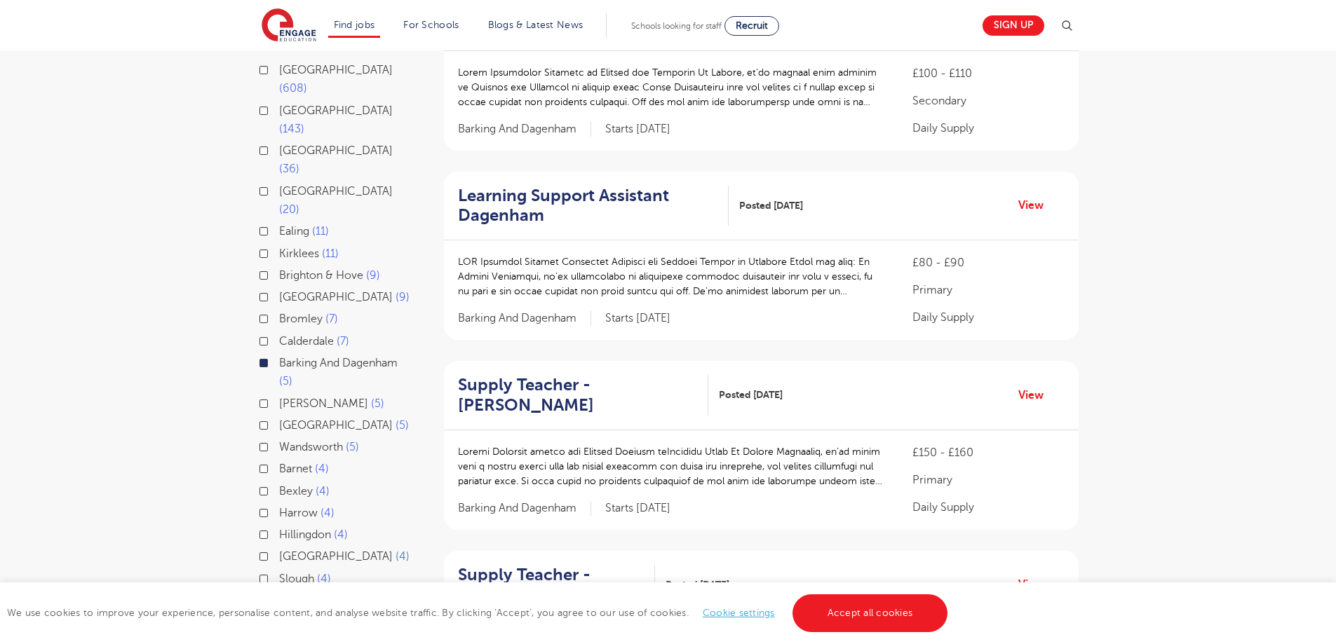  Describe the element at coordinates (299, 254) in the screenshot. I see `span: Kirklees` at that location.